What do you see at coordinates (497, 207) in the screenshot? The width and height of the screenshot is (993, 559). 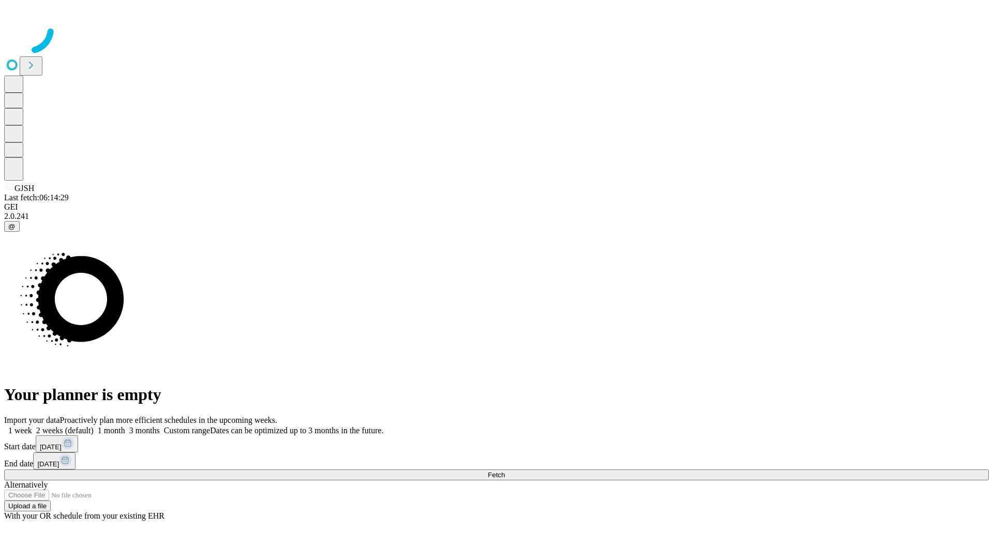 I see `div: GEI` at bounding box center [497, 207].